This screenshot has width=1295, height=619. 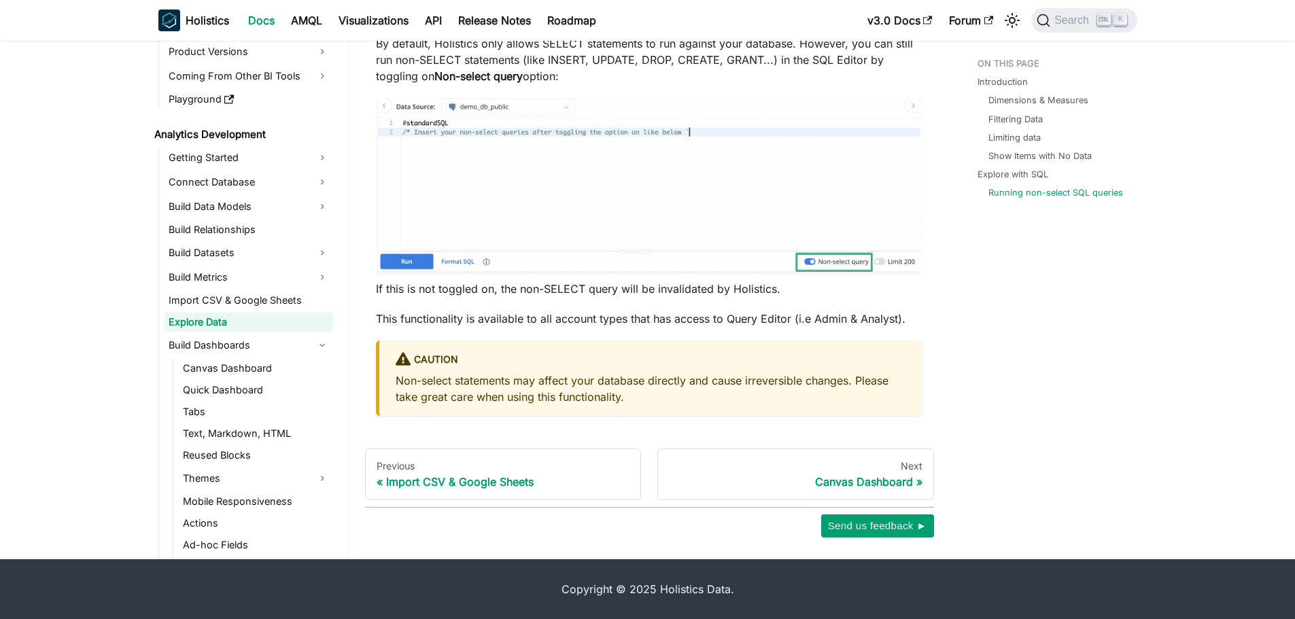 What do you see at coordinates (256, 479) in the screenshot?
I see `a: Themes` at bounding box center [256, 479].